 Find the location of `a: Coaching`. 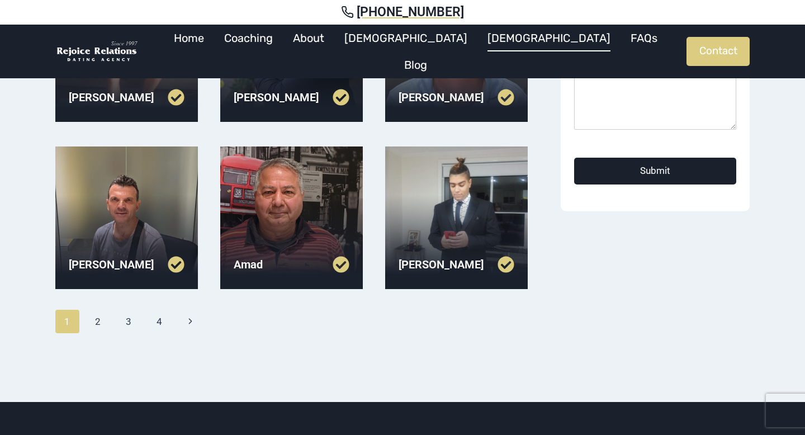

a: Coaching is located at coordinates (248, 38).